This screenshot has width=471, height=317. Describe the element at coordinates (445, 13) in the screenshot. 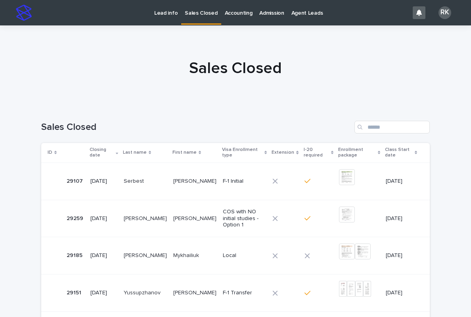

I see `div: RK` at that location.